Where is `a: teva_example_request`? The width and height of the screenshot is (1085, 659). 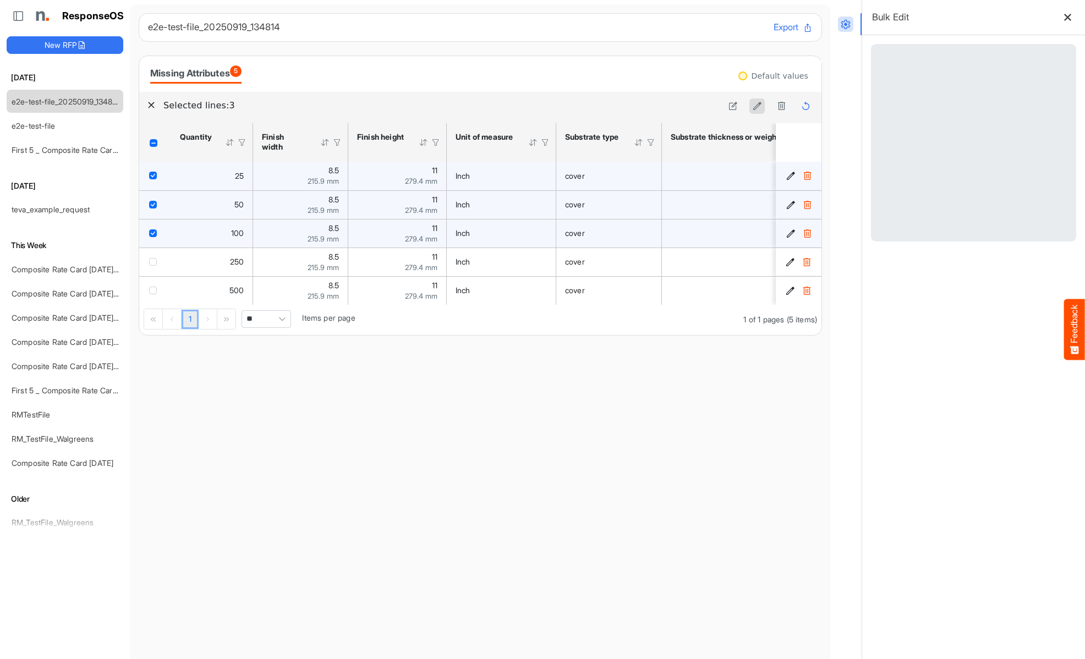 a: teva_example_request is located at coordinates (51, 209).